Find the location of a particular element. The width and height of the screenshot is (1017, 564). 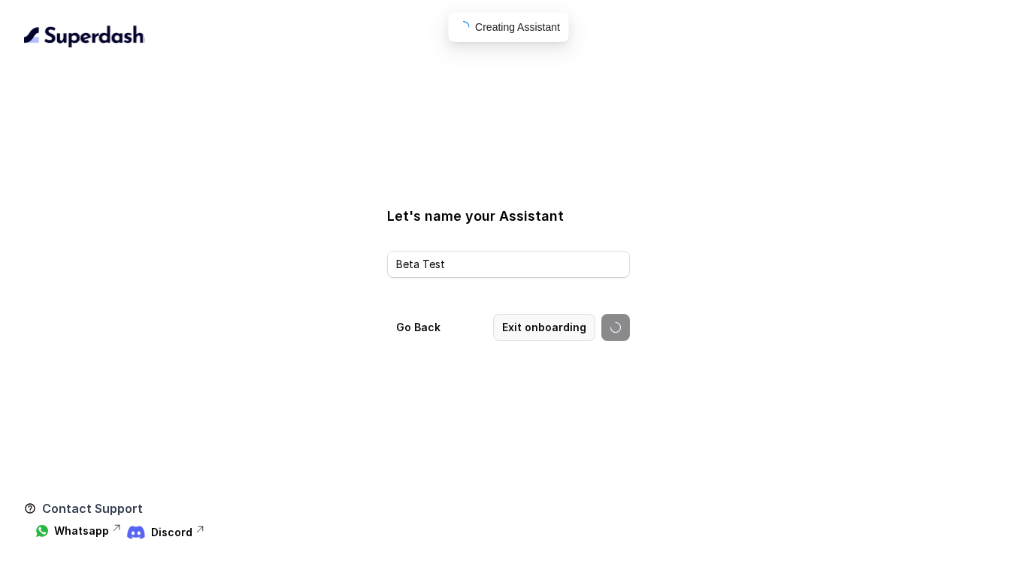

a: Discord is located at coordinates (165, 533).